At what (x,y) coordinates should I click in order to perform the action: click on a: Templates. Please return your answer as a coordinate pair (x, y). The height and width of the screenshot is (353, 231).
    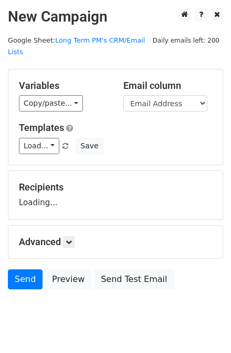
    Looking at the image, I should click on (42, 127).